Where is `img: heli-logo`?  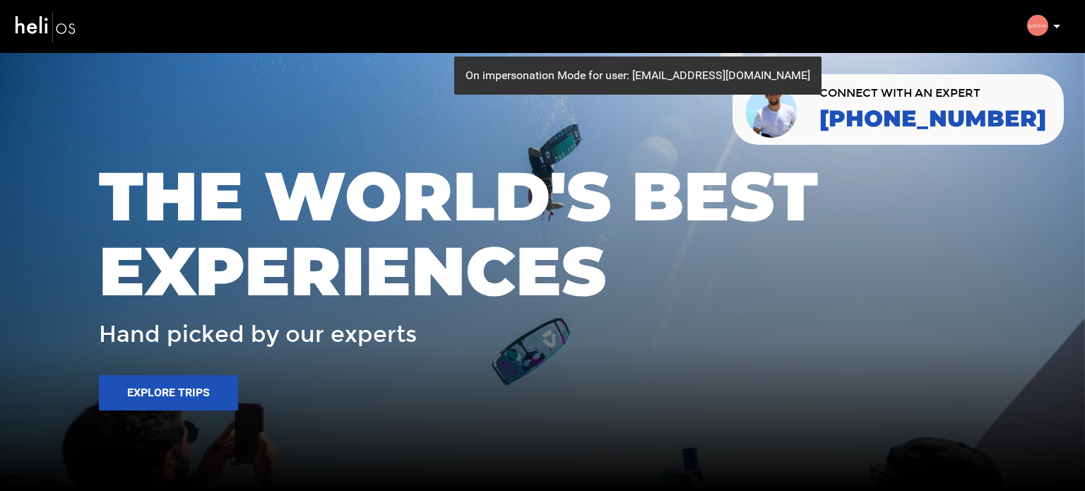
img: heli-logo is located at coordinates (46, 26).